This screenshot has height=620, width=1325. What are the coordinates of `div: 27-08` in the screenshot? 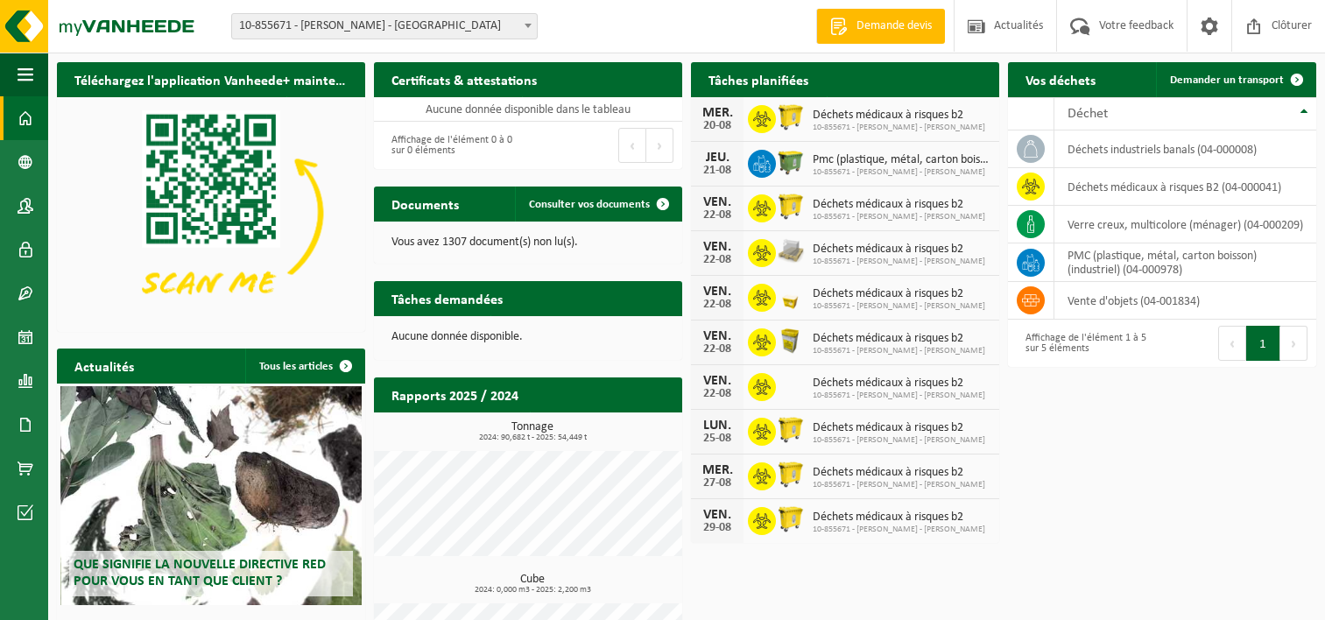 It's located at (717, 483).